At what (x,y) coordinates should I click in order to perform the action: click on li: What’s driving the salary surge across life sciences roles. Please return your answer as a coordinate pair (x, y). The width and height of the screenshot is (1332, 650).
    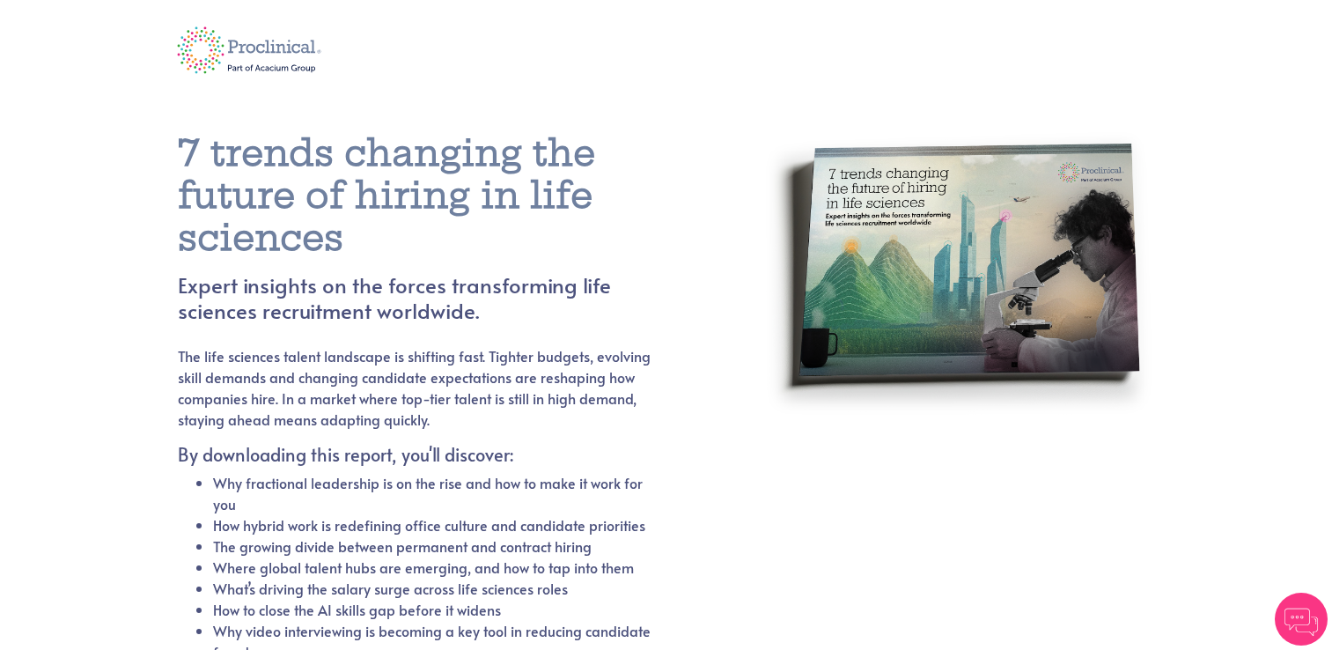
    Looking at the image, I should click on (432, 588).